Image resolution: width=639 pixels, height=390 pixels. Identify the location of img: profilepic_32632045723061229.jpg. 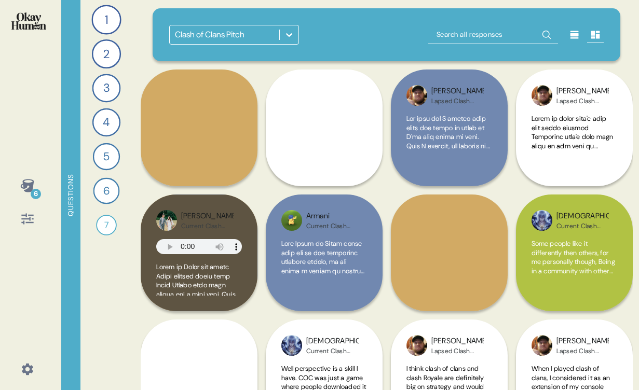
(292, 221).